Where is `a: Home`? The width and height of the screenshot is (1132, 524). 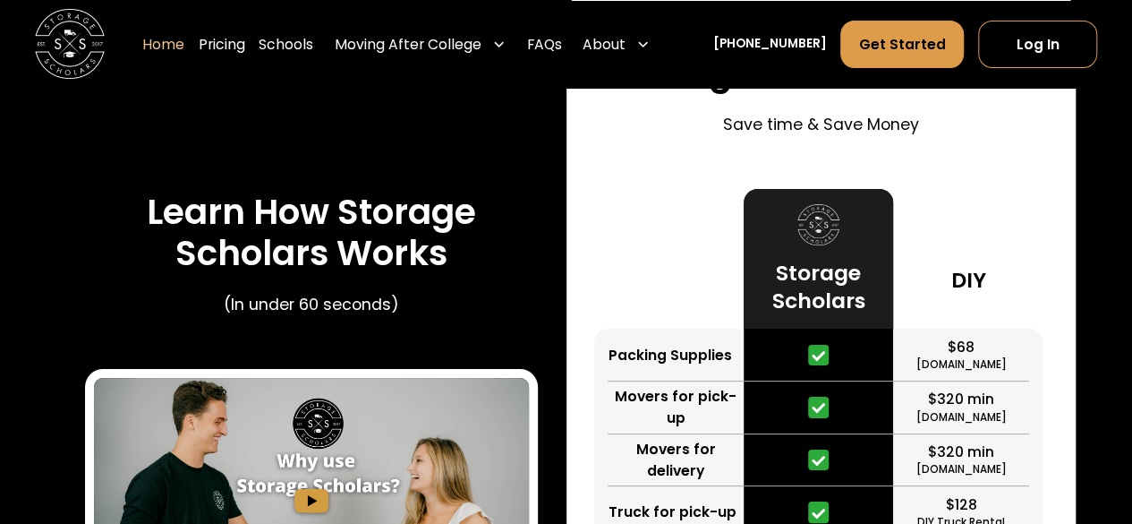
a: Home is located at coordinates (163, 44).